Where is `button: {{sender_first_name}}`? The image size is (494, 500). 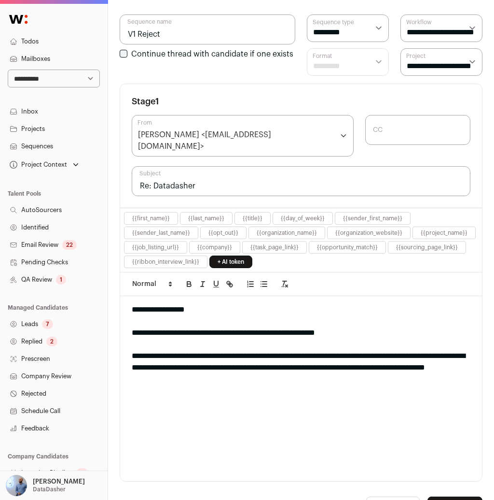
button: {{sender_first_name}} is located at coordinates (373, 218).